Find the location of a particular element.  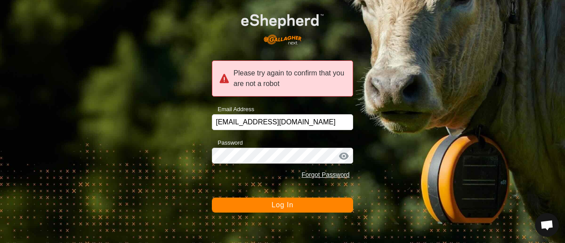

input: Email Address is located at coordinates (283, 122).